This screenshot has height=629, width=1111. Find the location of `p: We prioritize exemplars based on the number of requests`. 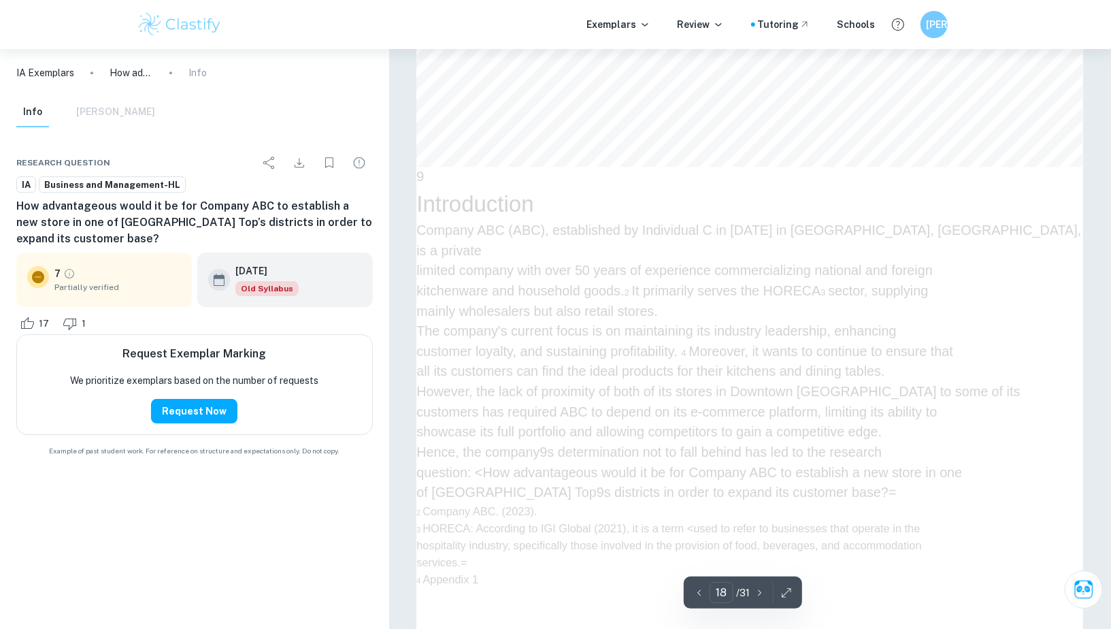

p: We prioritize exemplars based on the number of requests is located at coordinates (194, 380).